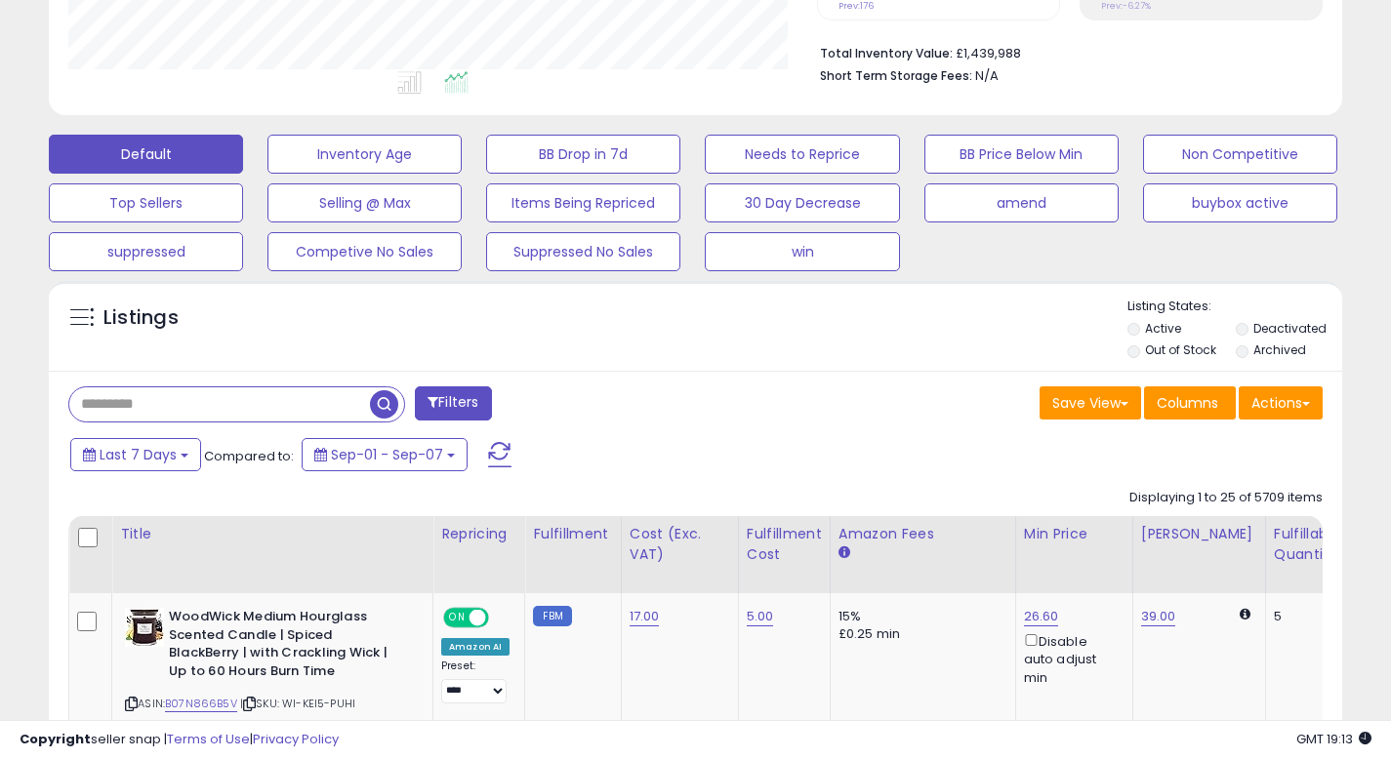  I want to click on button: Suppressed No Sales, so click(583, 252).